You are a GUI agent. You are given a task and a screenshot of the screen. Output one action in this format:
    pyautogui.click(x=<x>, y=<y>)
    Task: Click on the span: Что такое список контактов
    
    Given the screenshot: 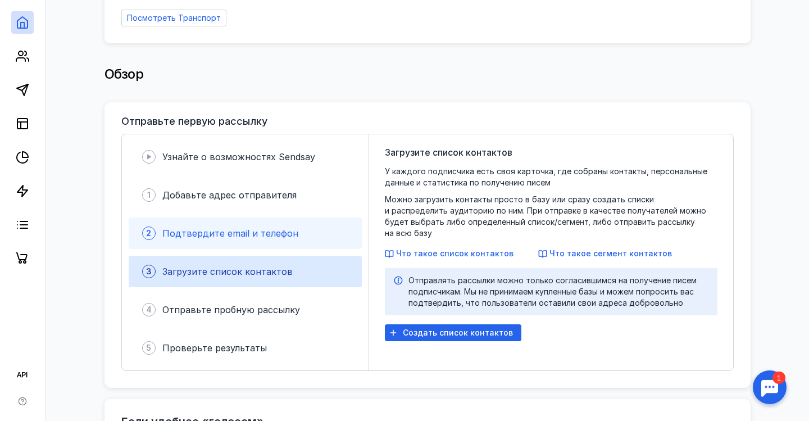 What is the action you would take?
    pyautogui.click(x=454, y=253)
    